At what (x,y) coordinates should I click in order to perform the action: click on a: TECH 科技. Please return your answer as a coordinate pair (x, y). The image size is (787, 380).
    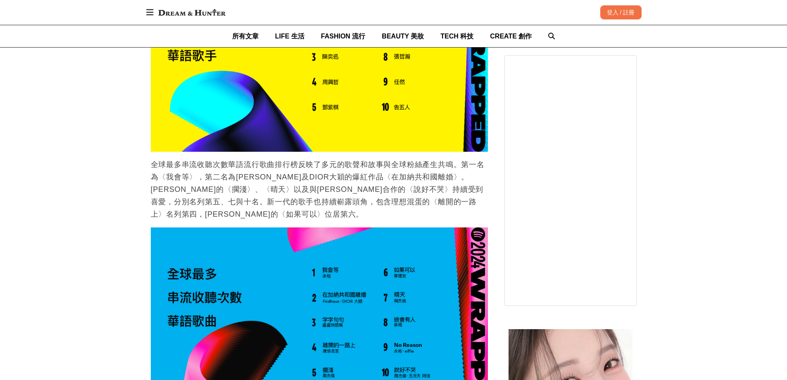
    Looking at the image, I should click on (457, 36).